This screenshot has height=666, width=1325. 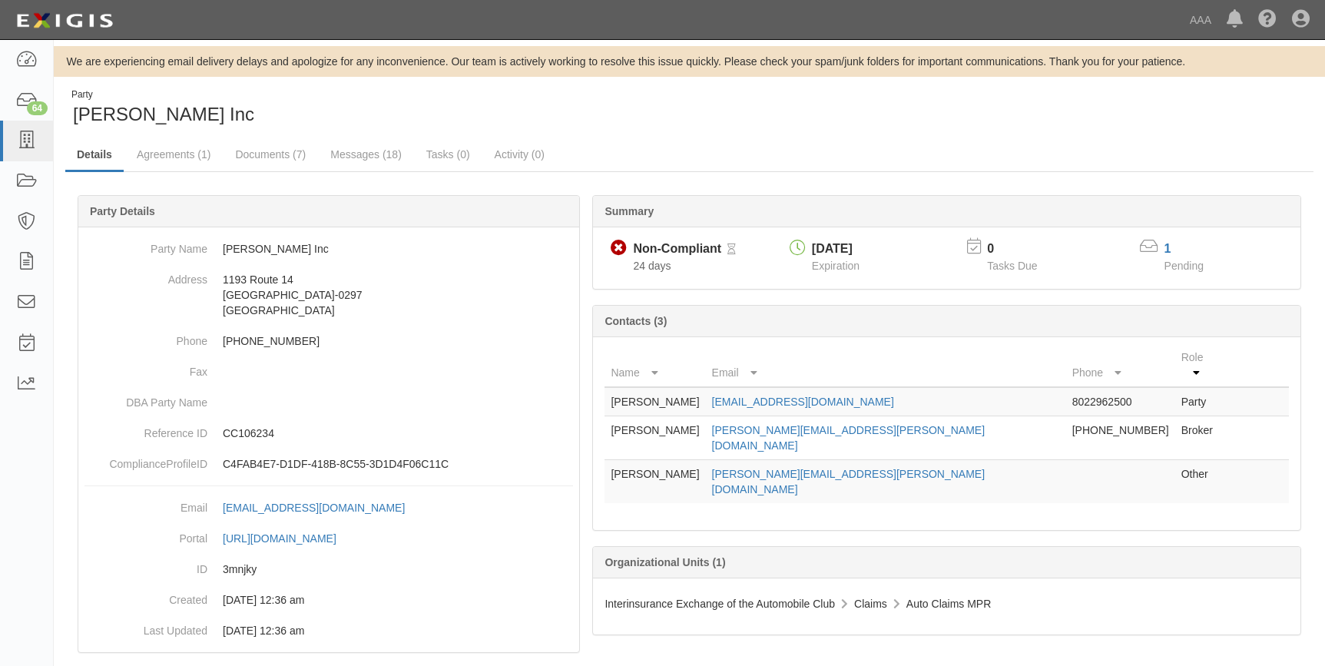 What do you see at coordinates (146, 627) in the screenshot?
I see `dt: Last Updated` at bounding box center [146, 627].